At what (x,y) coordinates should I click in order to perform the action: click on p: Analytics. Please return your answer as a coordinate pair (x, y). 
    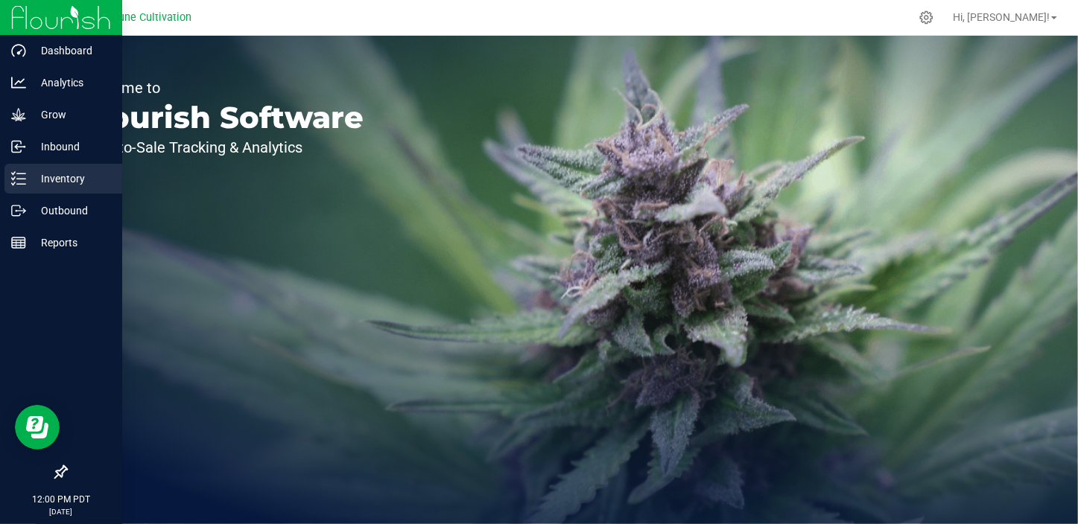
    Looking at the image, I should click on (71, 83).